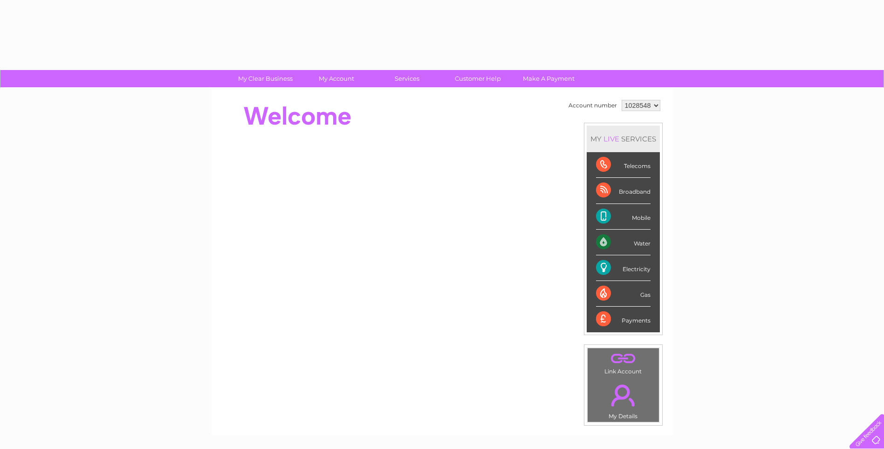 The width and height of the screenshot is (884, 449). I want to click on div: Payments, so click(623, 319).